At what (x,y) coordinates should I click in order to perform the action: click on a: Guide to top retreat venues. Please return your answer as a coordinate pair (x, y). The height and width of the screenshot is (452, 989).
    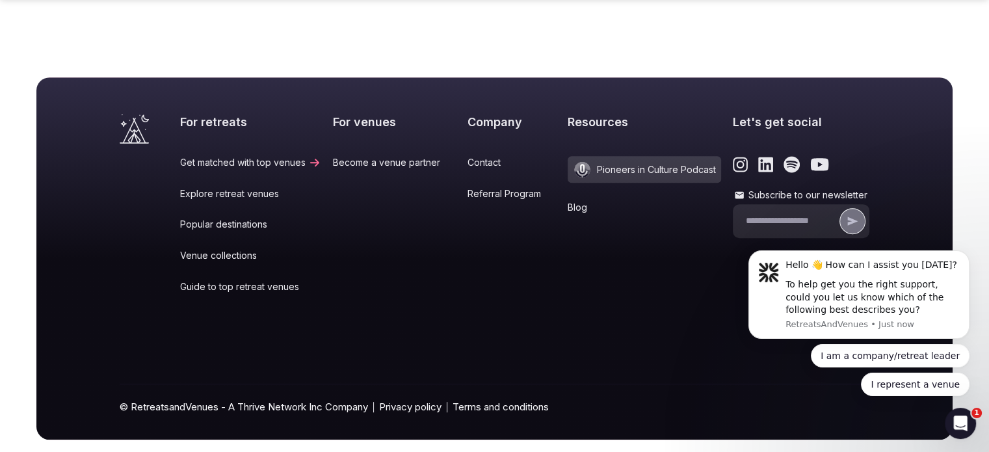
    Looking at the image, I should click on (250, 287).